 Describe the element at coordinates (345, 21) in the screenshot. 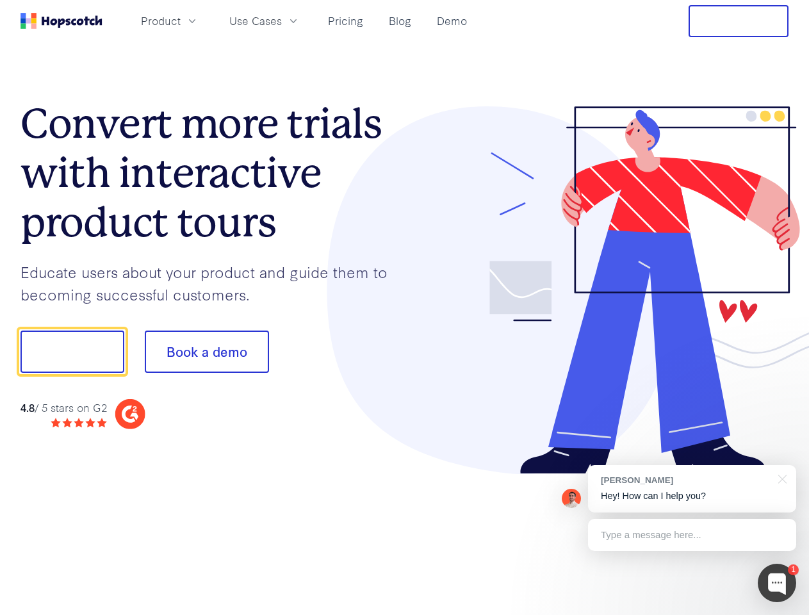

I see `a: Pricing` at that location.